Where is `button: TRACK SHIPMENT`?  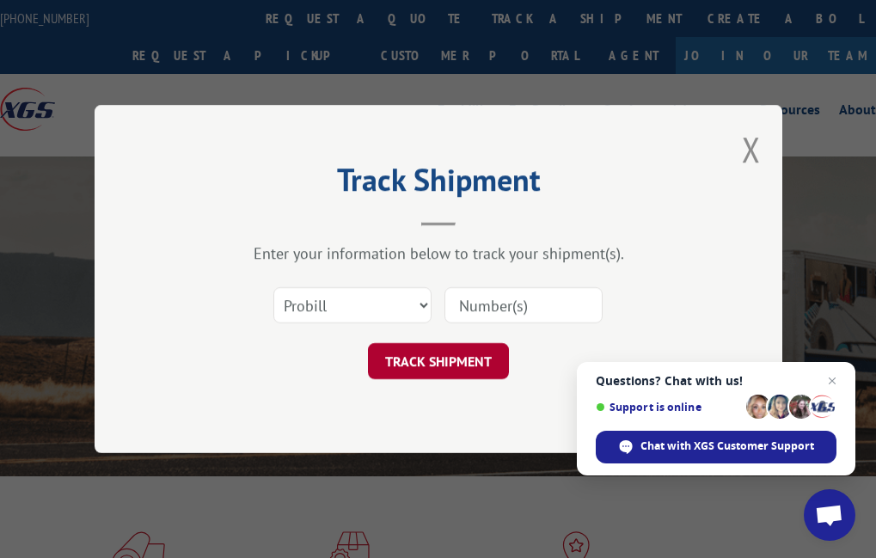
button: TRACK SHIPMENT is located at coordinates (438, 361).